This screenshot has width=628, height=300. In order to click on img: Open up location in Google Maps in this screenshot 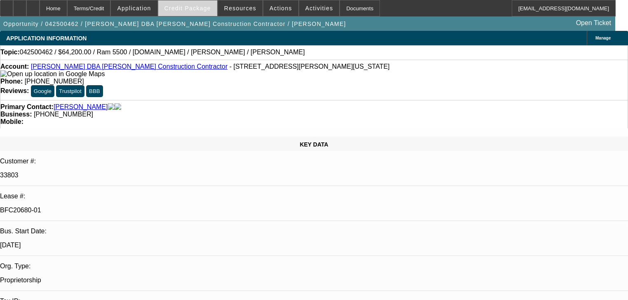, I will do `click(52, 74)`.